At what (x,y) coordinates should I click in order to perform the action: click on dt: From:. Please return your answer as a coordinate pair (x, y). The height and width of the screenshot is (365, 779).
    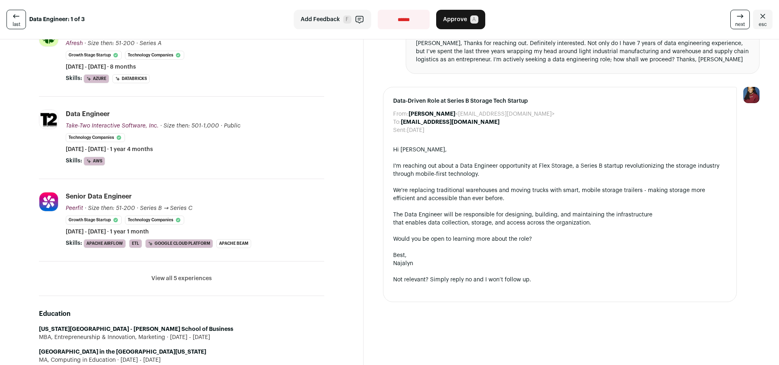
    Looking at the image, I should click on (401, 114).